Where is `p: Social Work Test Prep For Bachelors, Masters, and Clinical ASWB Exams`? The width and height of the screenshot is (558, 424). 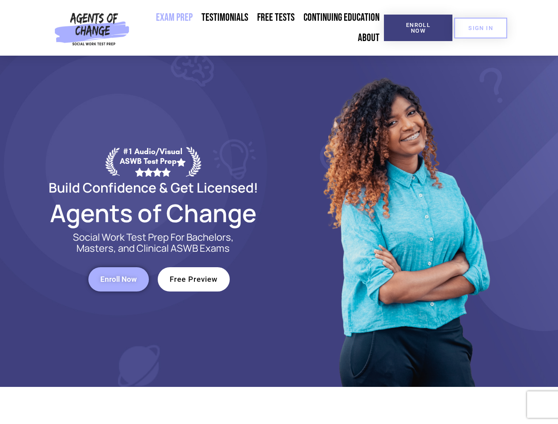
p: Social Work Test Prep For Bachelors, Masters, and Clinical ASWB Exams is located at coordinates (153, 243).